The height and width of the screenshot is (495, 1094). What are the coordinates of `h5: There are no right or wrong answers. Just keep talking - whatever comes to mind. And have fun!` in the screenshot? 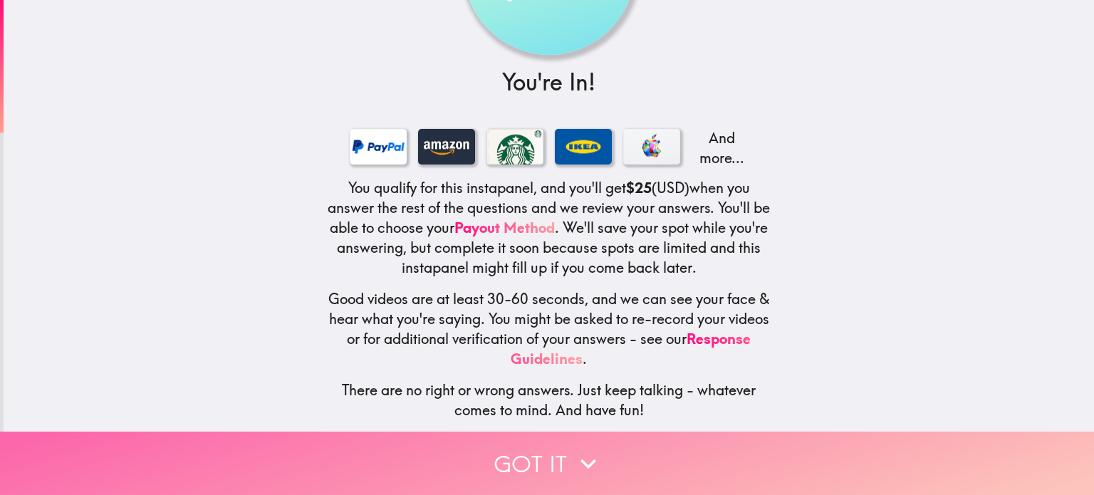 It's located at (549, 400).